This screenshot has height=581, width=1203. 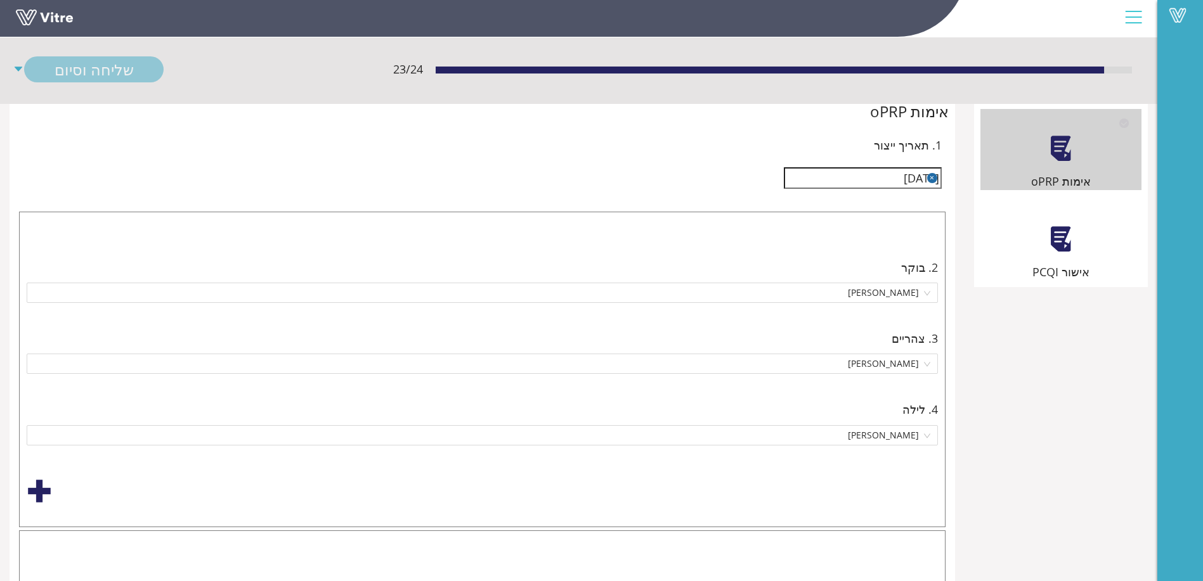 I want to click on span: 23 / 24, so click(x=408, y=69).